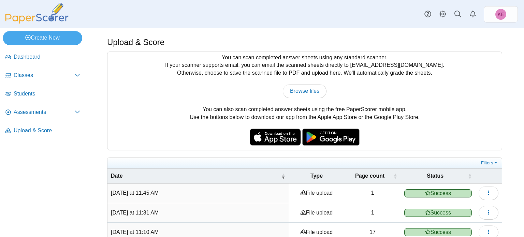  Describe the element at coordinates (195, 176) in the screenshot. I see `span: Date` at that location.